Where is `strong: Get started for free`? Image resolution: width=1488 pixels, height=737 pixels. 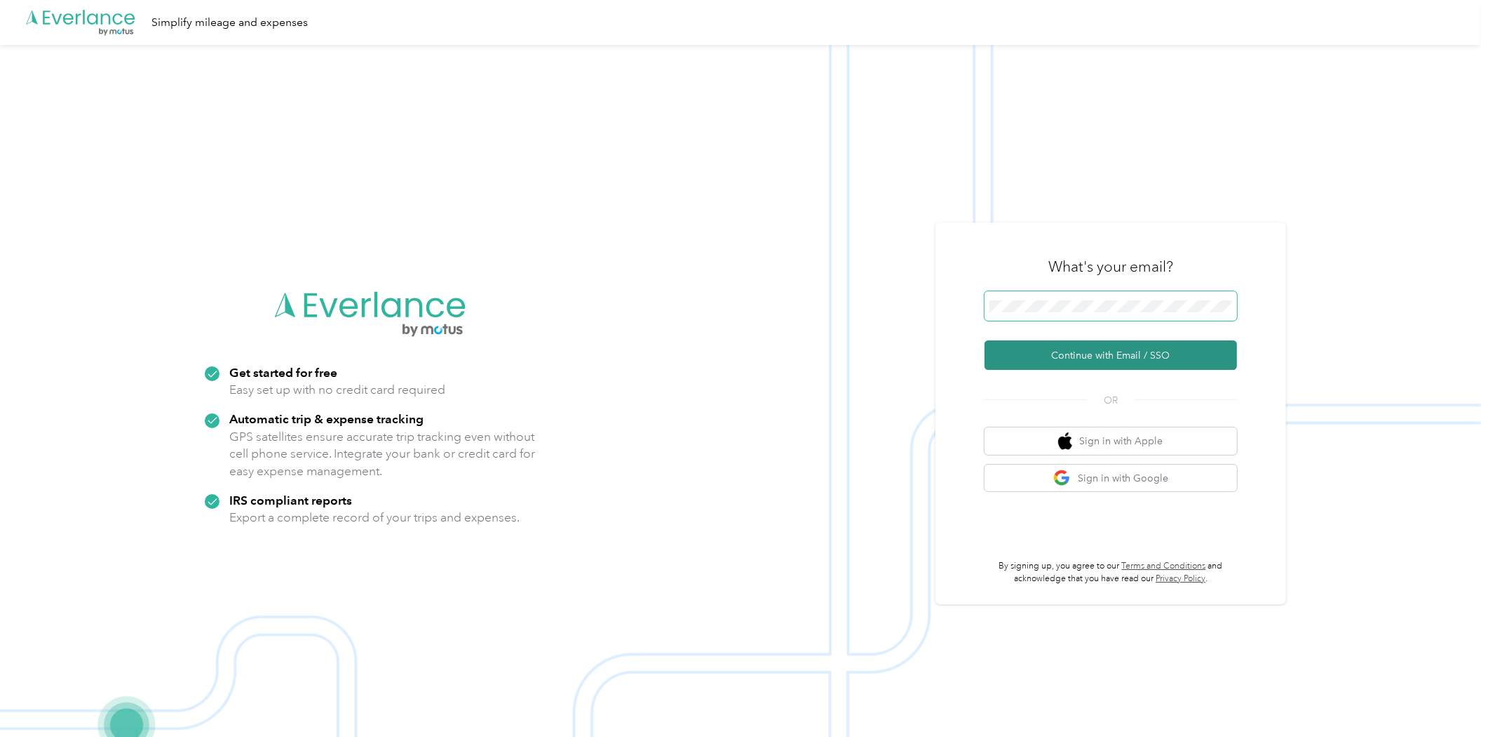
strong: Get started for free is located at coordinates (283, 372).